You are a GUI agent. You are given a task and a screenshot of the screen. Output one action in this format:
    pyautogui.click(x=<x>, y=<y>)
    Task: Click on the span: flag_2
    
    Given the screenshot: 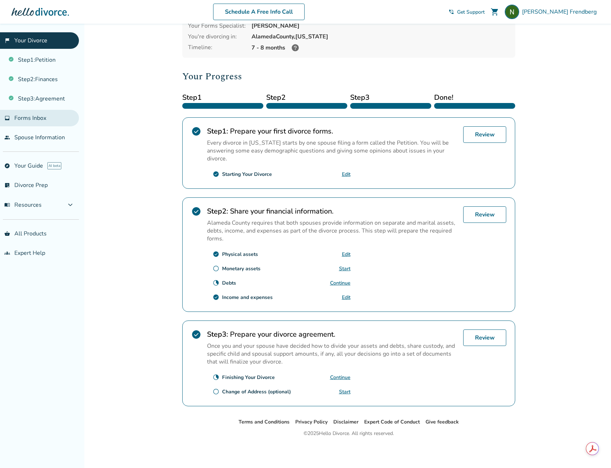 What is the action you would take?
    pyautogui.click(x=7, y=41)
    